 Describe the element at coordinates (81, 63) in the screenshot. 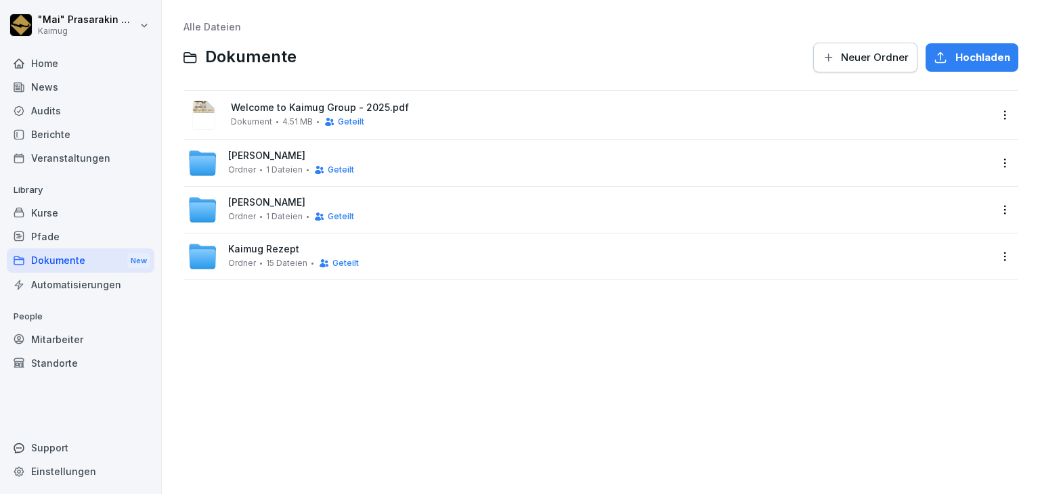

I see `div: Home` at that location.